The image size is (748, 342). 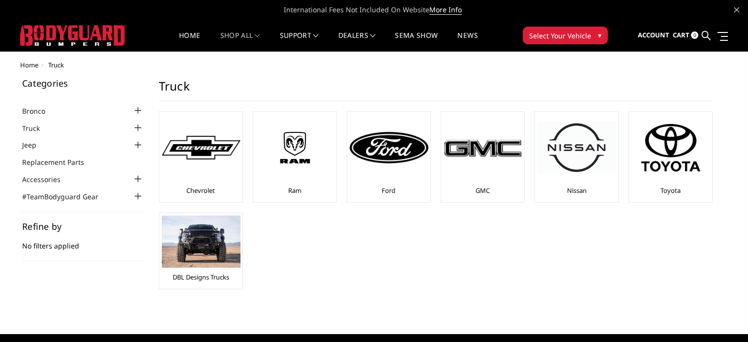 What do you see at coordinates (73, 35) in the screenshot?
I see `img: BODYGUARD BUMPERS` at bounding box center [73, 35].